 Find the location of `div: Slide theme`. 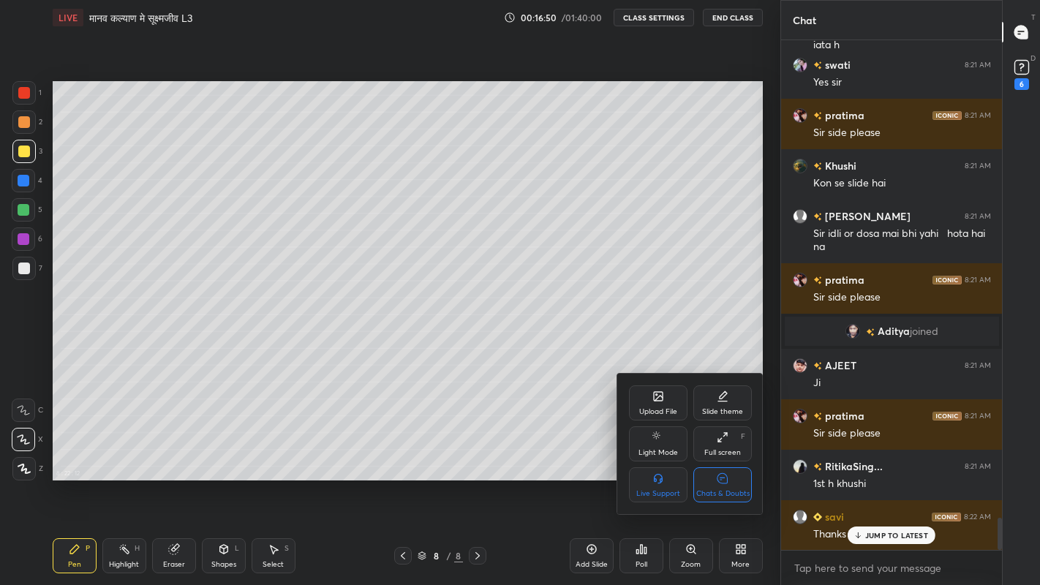

div: Slide theme is located at coordinates (723, 412).